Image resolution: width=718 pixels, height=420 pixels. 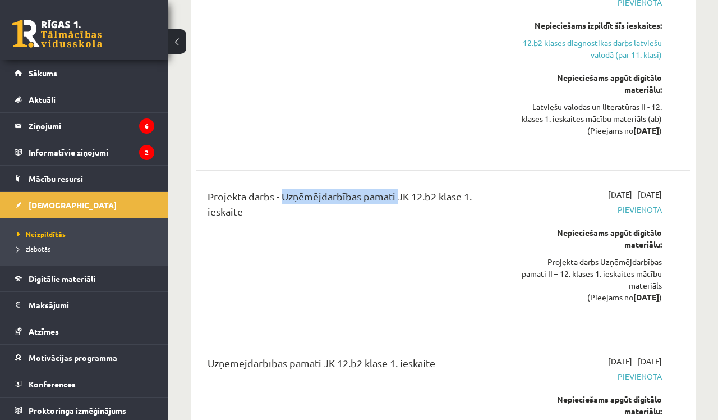 I want to click on a: Aktuāli, so click(x=84, y=99).